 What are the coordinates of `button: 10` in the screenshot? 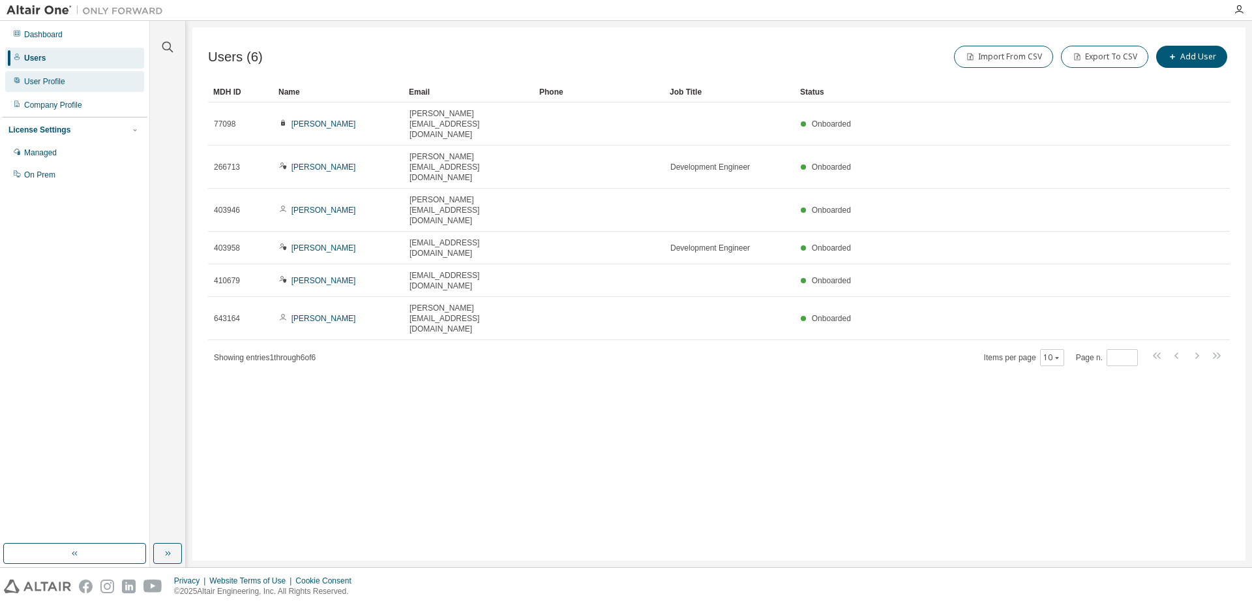 It's located at (1052, 357).